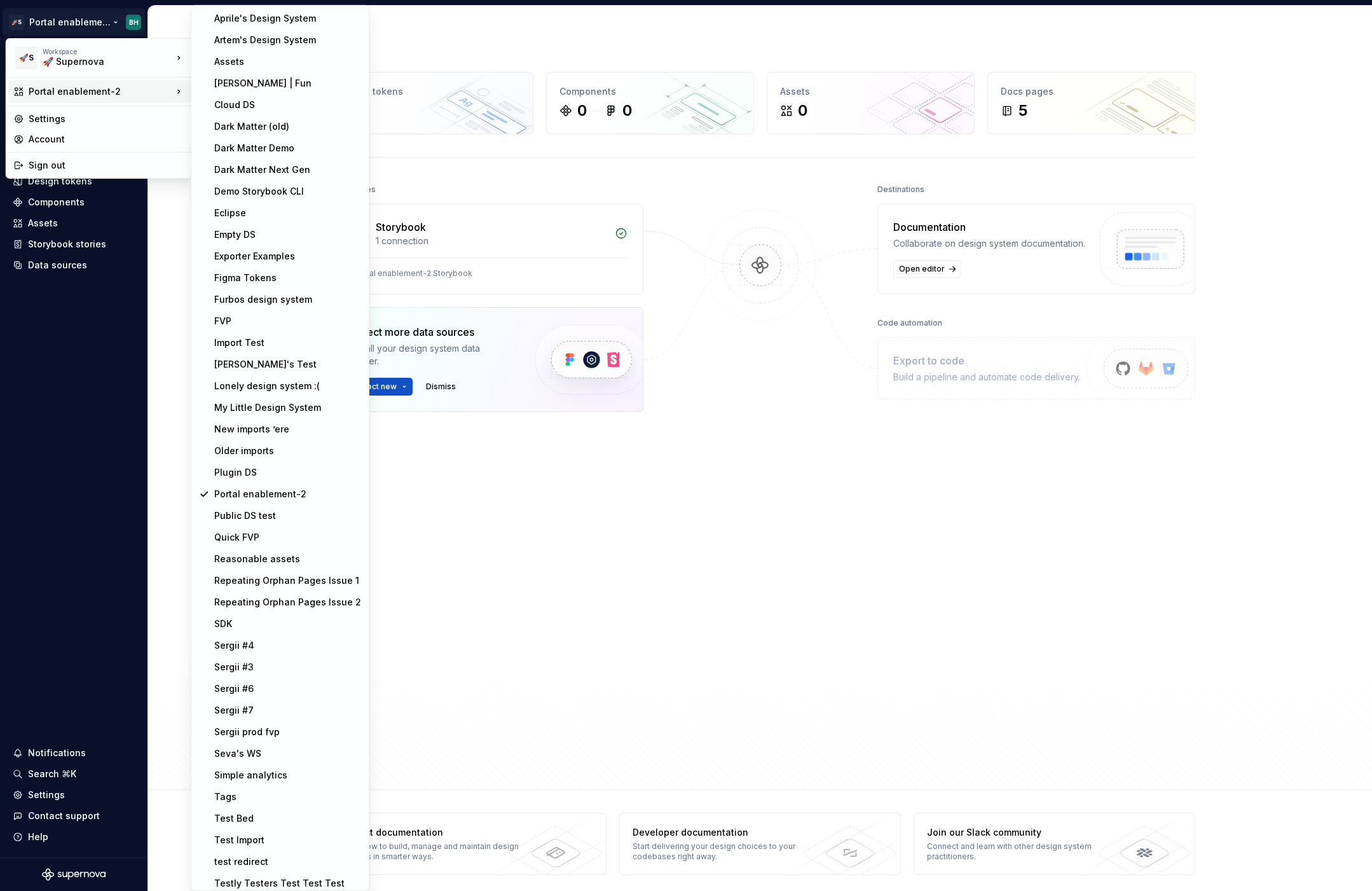 The width and height of the screenshot is (1372, 891). I want to click on div: Dark Matter (old), so click(287, 126).